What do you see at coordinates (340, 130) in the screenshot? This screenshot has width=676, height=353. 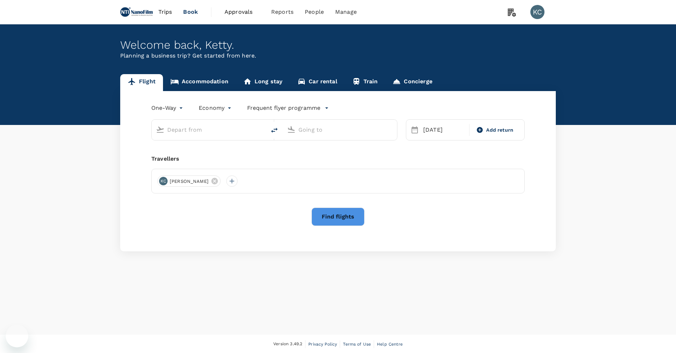 I see `input: Going to` at bounding box center [340, 130].